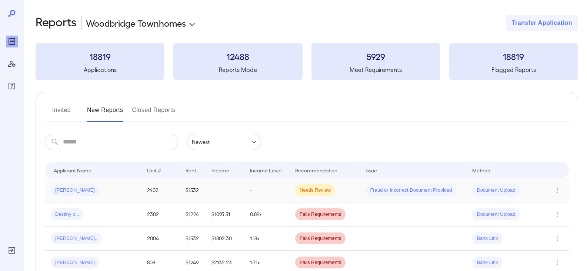 The height and width of the screenshot is (271, 587). I want to click on td: 0.89x, so click(267, 214).